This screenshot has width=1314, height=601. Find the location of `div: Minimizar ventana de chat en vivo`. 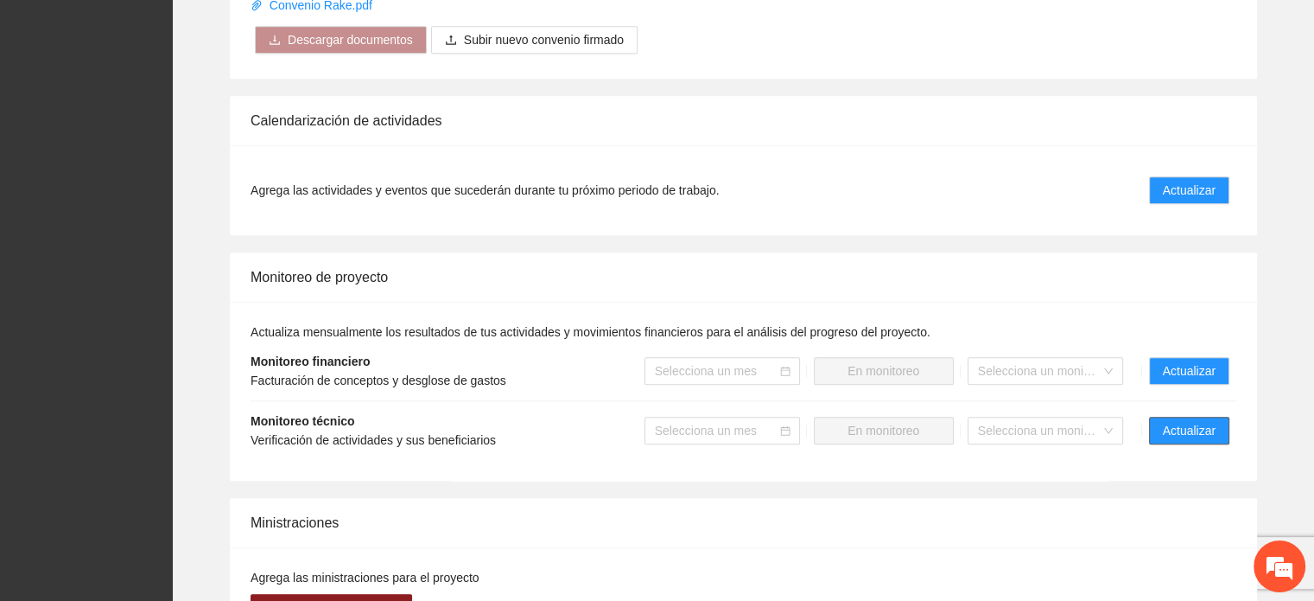

div: Minimizar ventana de chat en vivo is located at coordinates (304, 29).